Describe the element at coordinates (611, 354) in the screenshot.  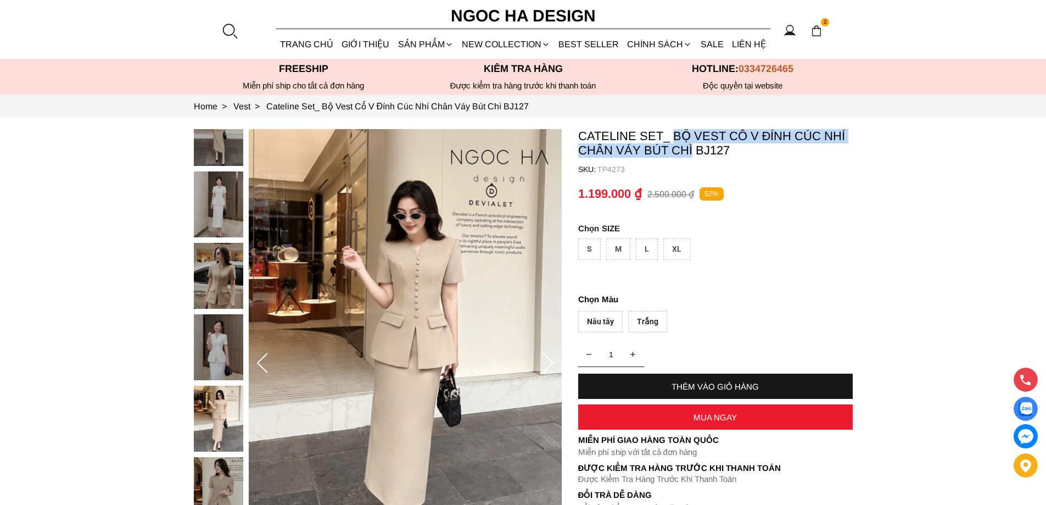
I see `input: Quantity input` at that location.